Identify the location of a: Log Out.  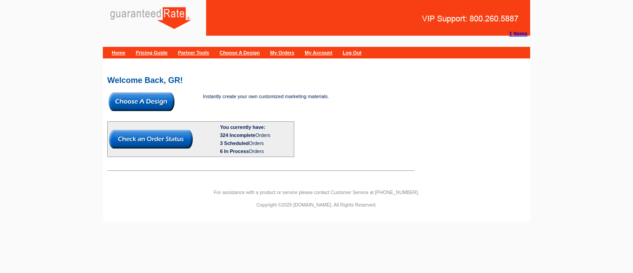
(352, 53).